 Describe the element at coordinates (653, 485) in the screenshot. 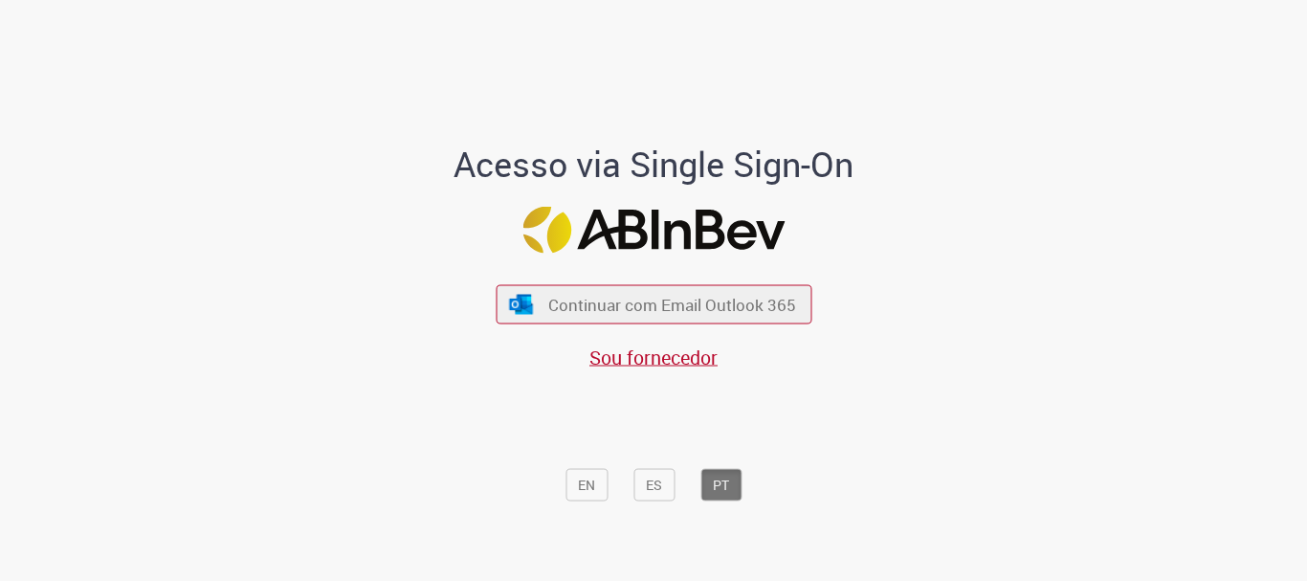

I see `button: ES` at that location.